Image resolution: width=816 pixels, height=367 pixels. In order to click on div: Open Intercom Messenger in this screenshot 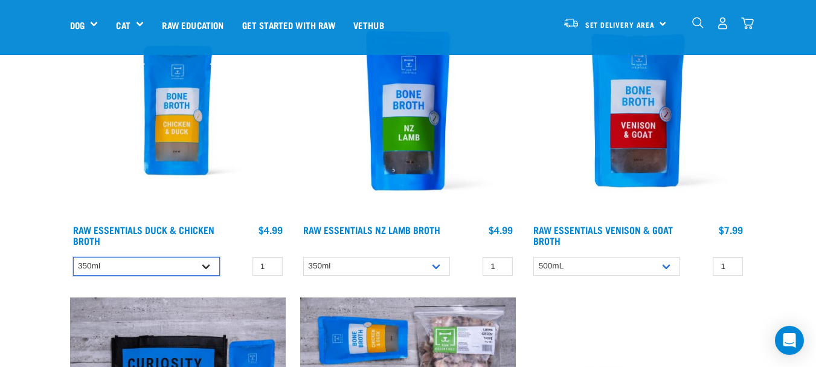, I will do `click(789, 340)`.